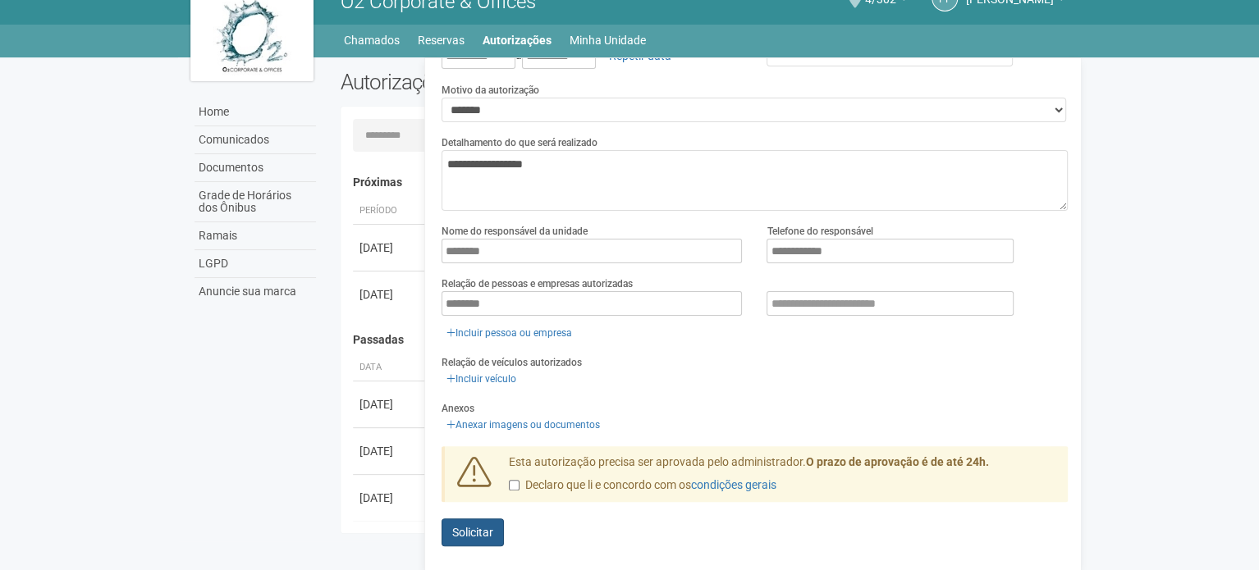 This screenshot has width=1259, height=570. I want to click on label: Relação de pessoas e empresas autorizadas, so click(537, 284).